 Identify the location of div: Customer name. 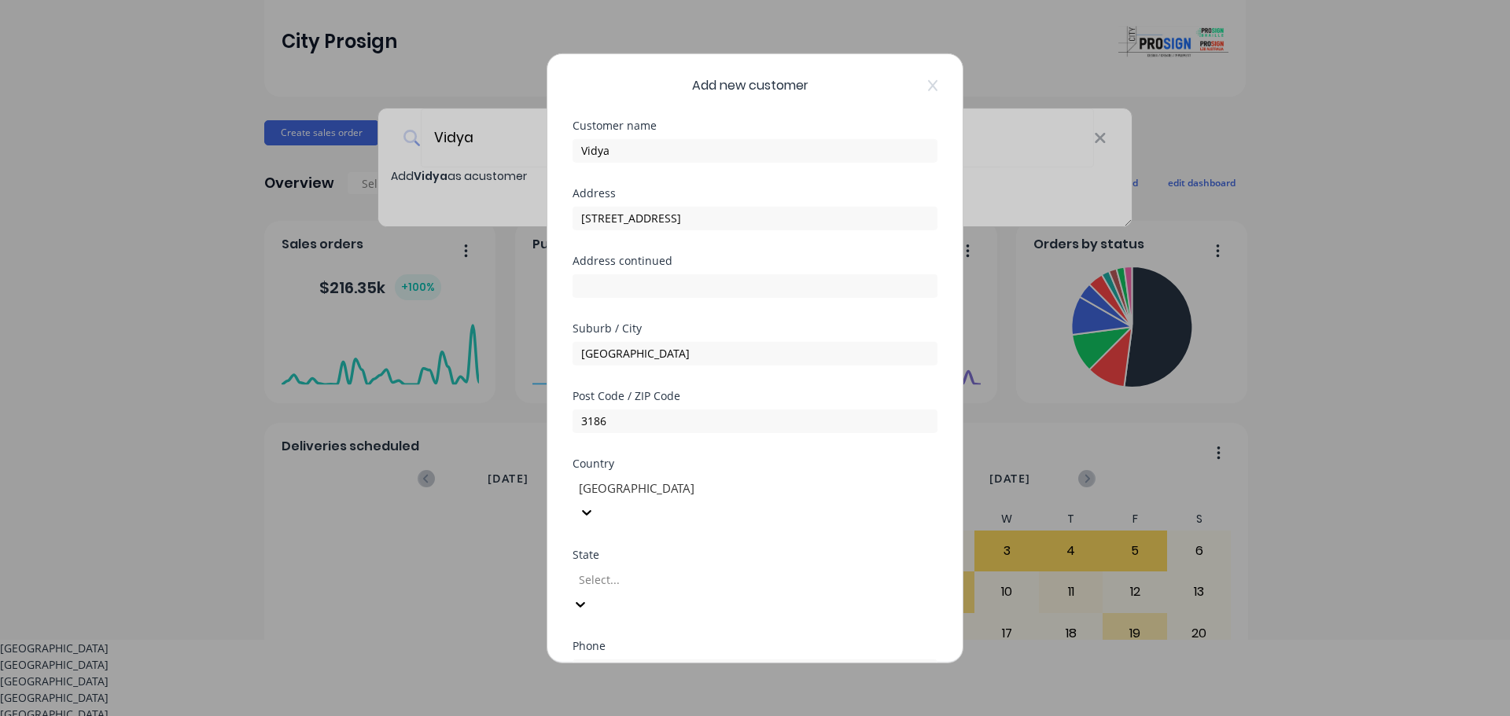
(755, 125).